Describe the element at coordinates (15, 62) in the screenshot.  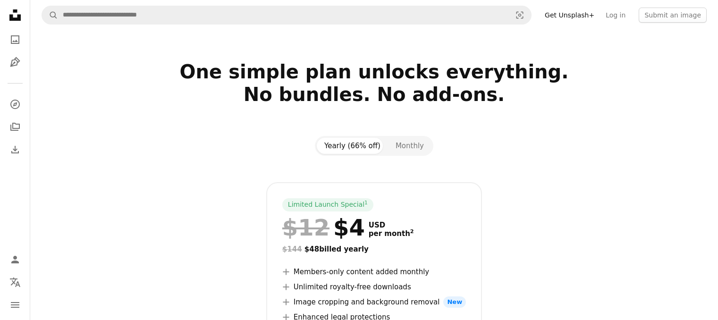
I see `a: Illustrations` at that location.